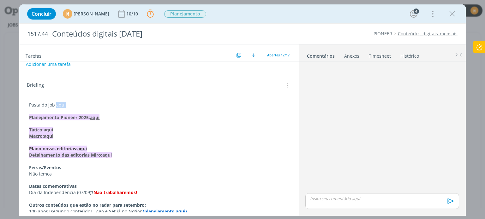 The image size is (485, 219). I want to click on a: Conteúdos_digitais_mensais, so click(427, 33).